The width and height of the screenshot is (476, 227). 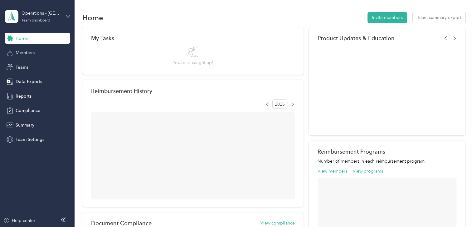 What do you see at coordinates (23, 96) in the screenshot?
I see `span: Reports` at bounding box center [23, 96].